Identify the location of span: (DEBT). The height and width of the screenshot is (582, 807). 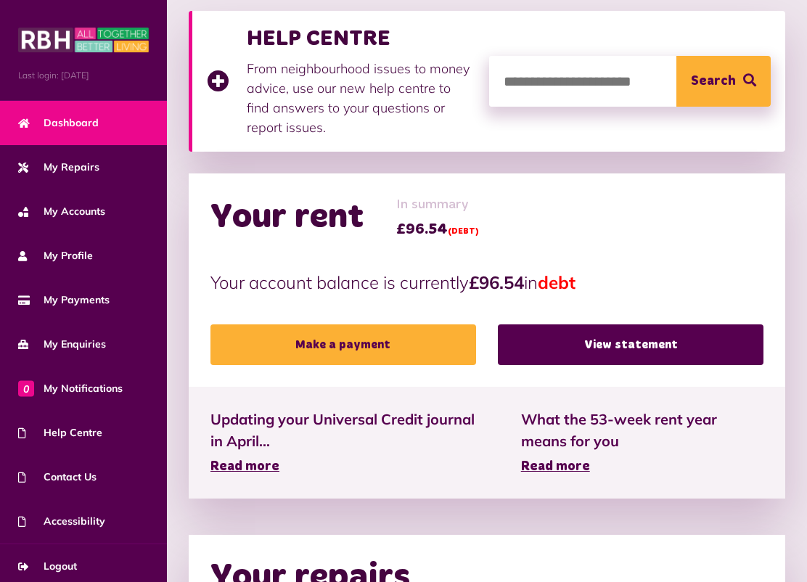
(463, 232).